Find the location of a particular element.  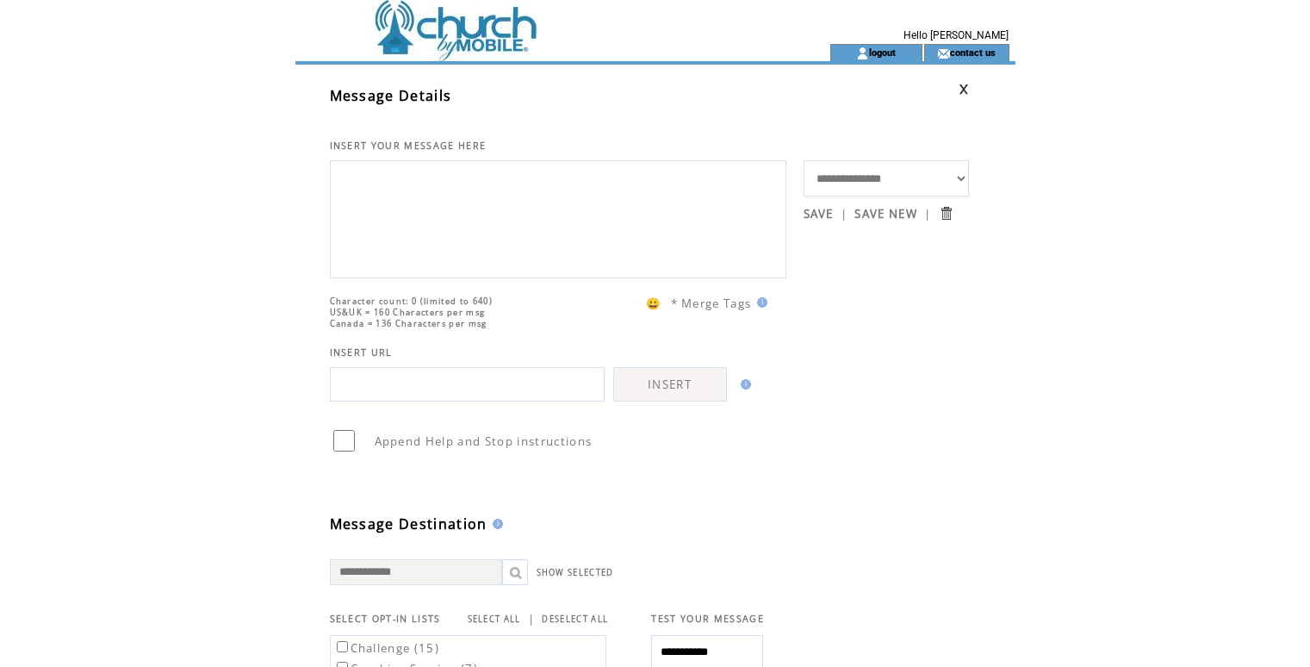

a: contact us is located at coordinates (972, 52).